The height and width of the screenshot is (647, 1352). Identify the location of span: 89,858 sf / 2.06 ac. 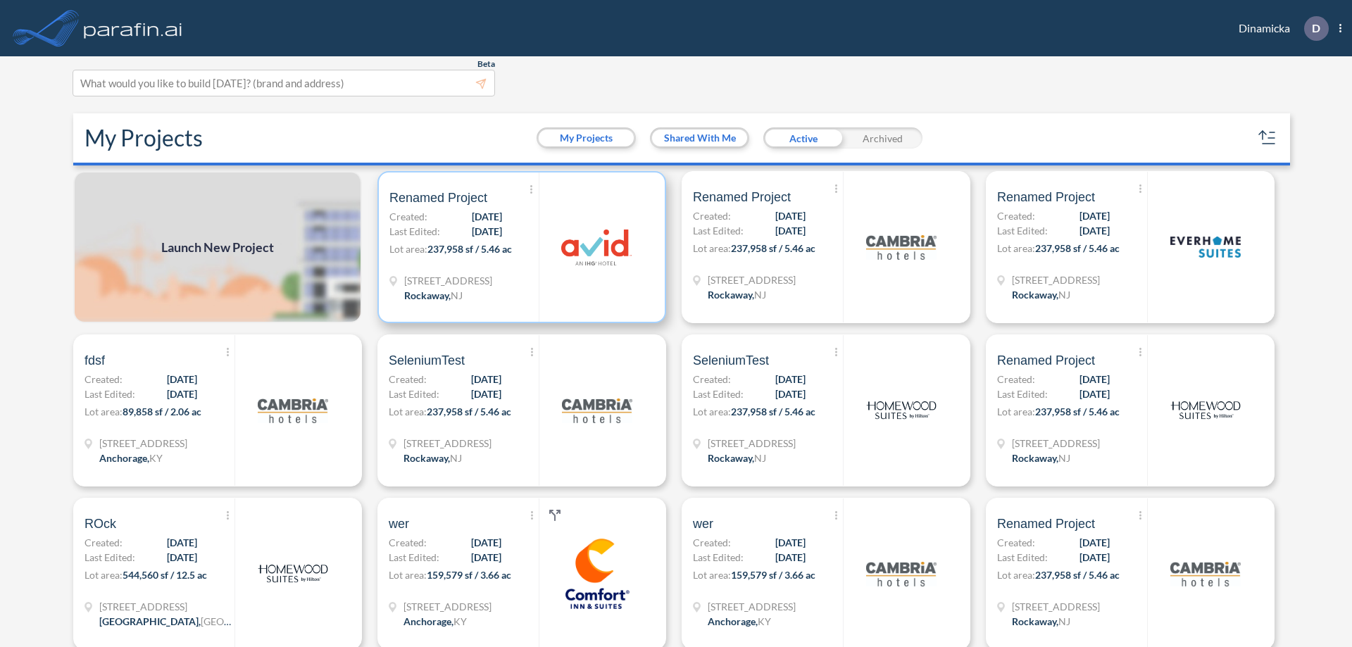
(162, 411).